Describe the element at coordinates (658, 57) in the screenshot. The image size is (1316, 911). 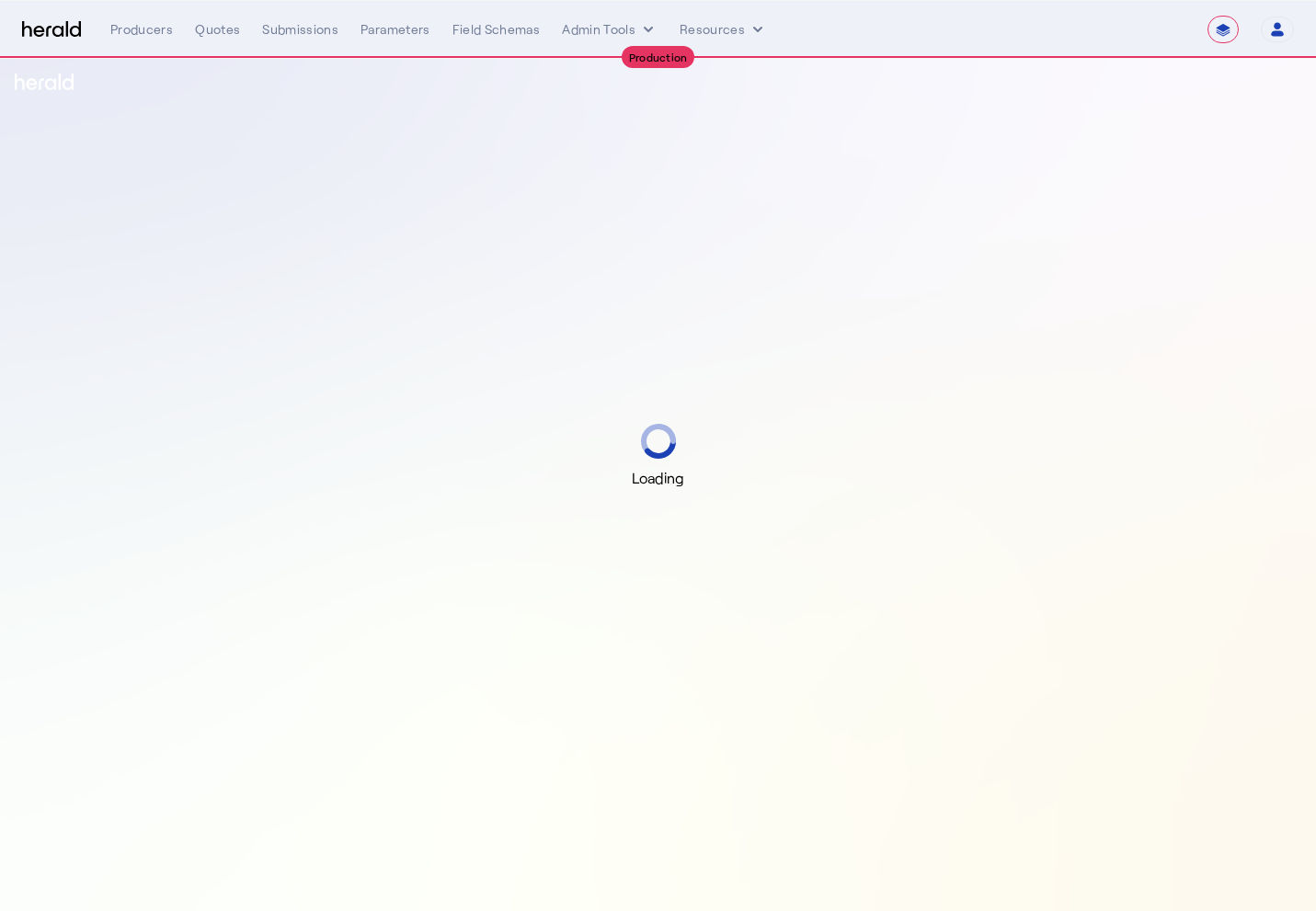
I see `div: Production` at that location.